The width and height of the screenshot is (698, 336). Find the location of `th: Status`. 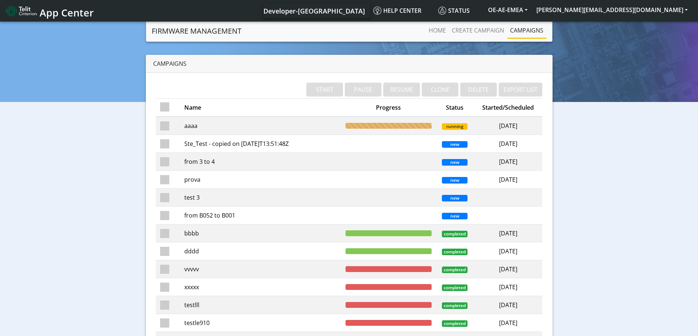

th: Status is located at coordinates (454, 108).